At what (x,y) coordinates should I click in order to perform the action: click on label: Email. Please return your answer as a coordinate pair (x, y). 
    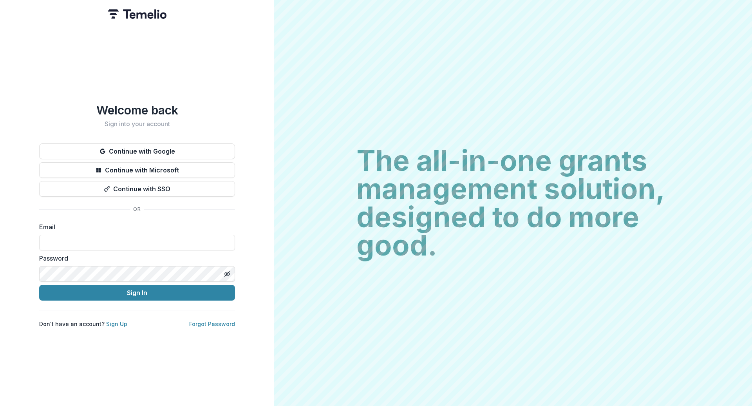
    Looking at the image, I should click on (135, 227).